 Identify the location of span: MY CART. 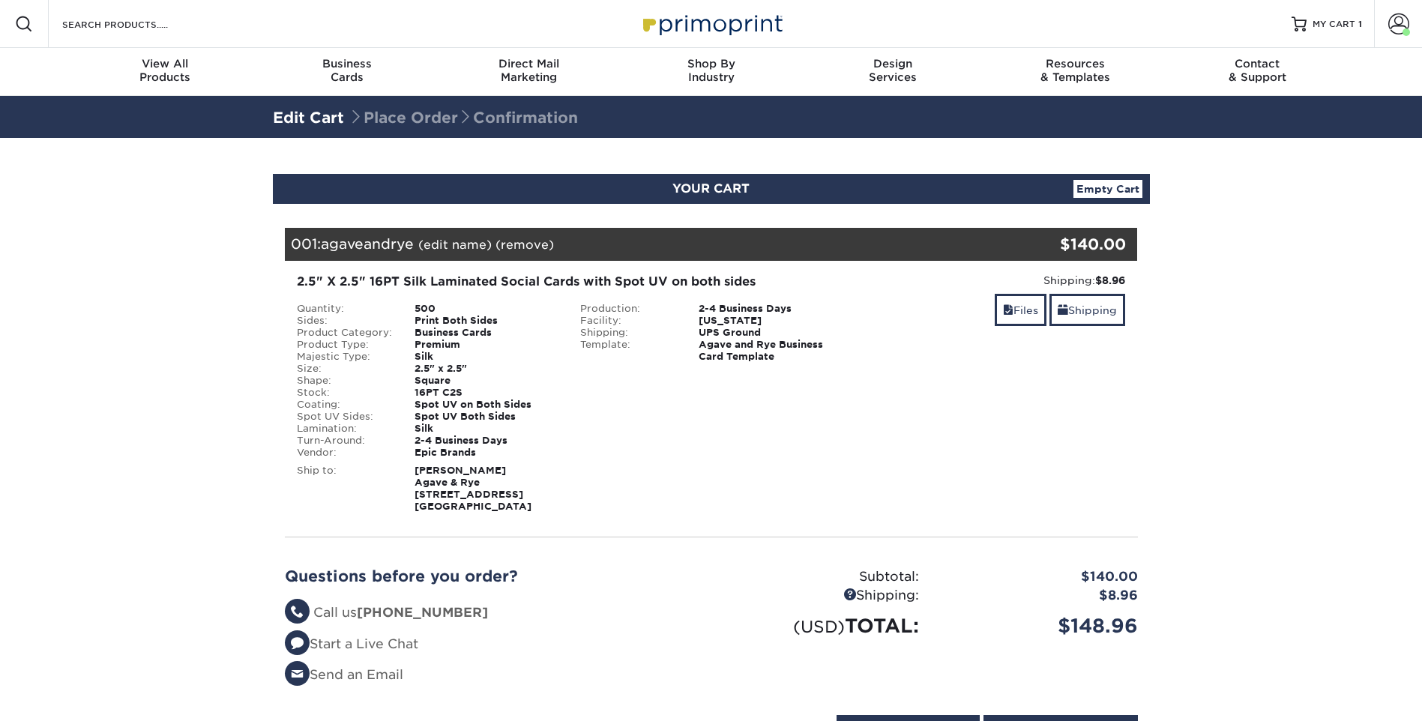
(1333, 24).